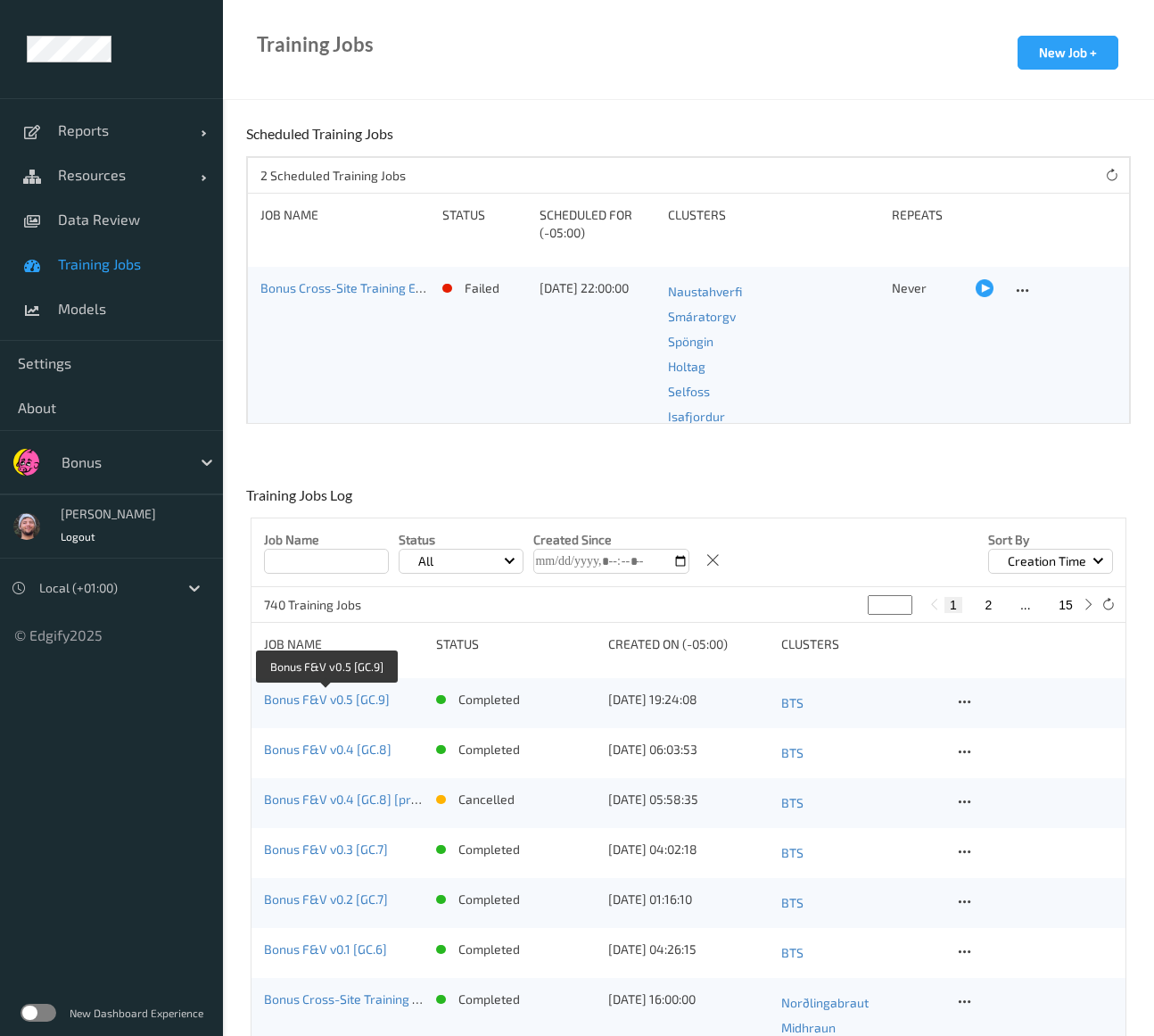  Describe the element at coordinates (461, 540) in the screenshot. I see `p: Status` at that location.